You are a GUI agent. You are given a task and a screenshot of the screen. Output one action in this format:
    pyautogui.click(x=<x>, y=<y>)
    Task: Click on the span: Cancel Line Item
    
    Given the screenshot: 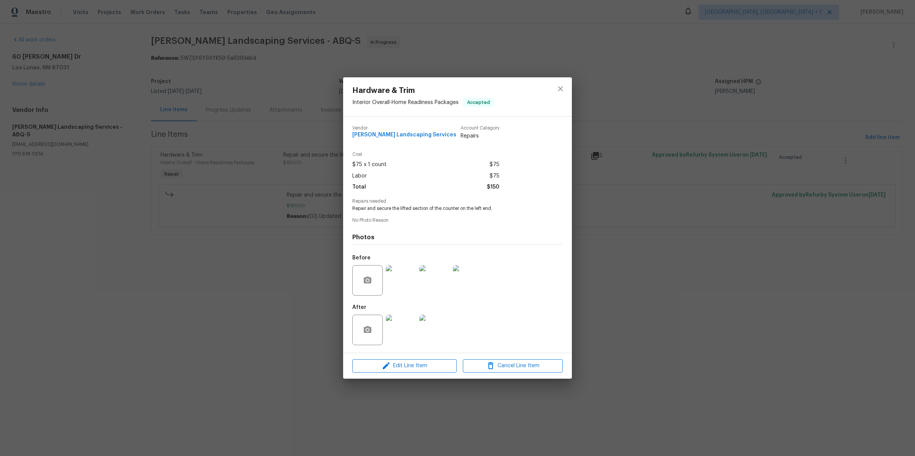 What is the action you would take?
    pyautogui.click(x=513, y=366)
    